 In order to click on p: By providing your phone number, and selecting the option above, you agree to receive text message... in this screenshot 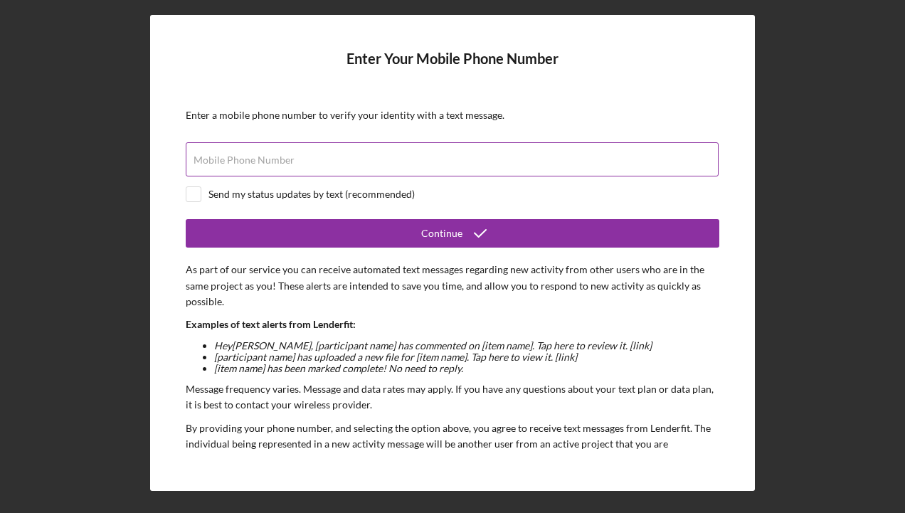, I will do `click(453, 444)`.